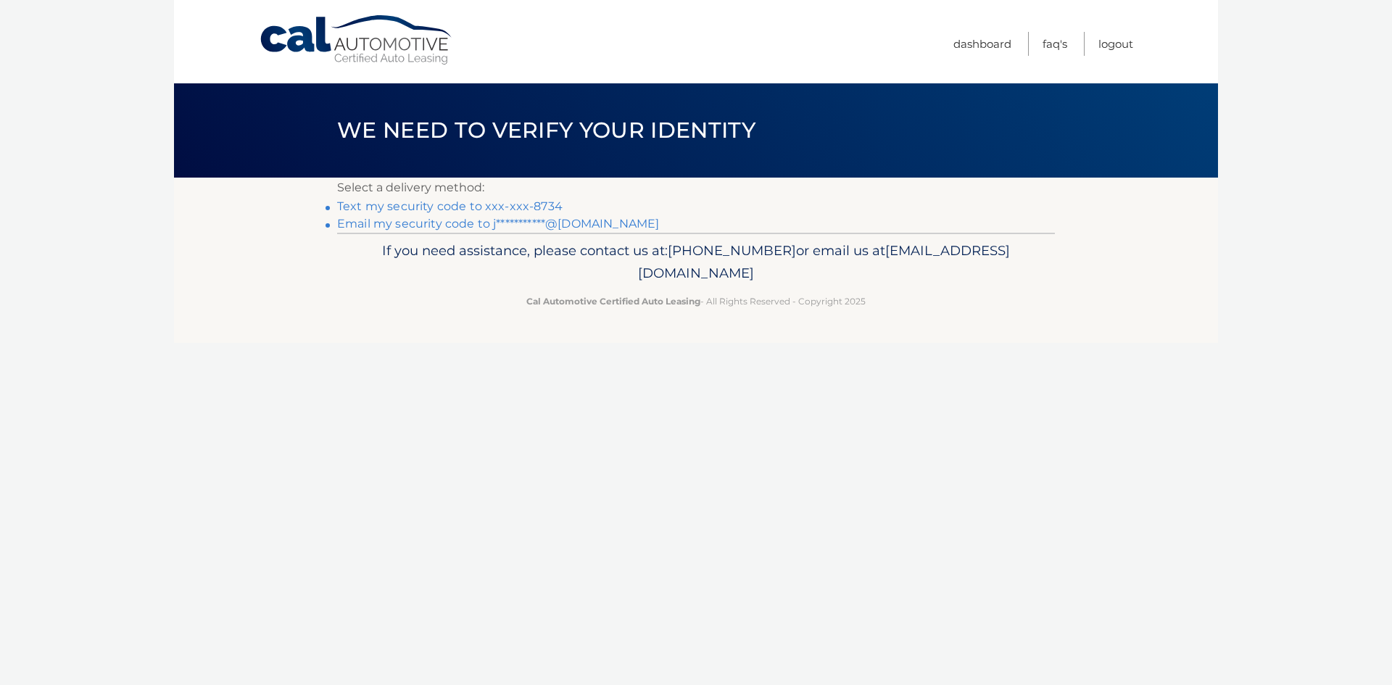 This screenshot has width=1392, height=685. I want to click on a: Logout, so click(1116, 43).